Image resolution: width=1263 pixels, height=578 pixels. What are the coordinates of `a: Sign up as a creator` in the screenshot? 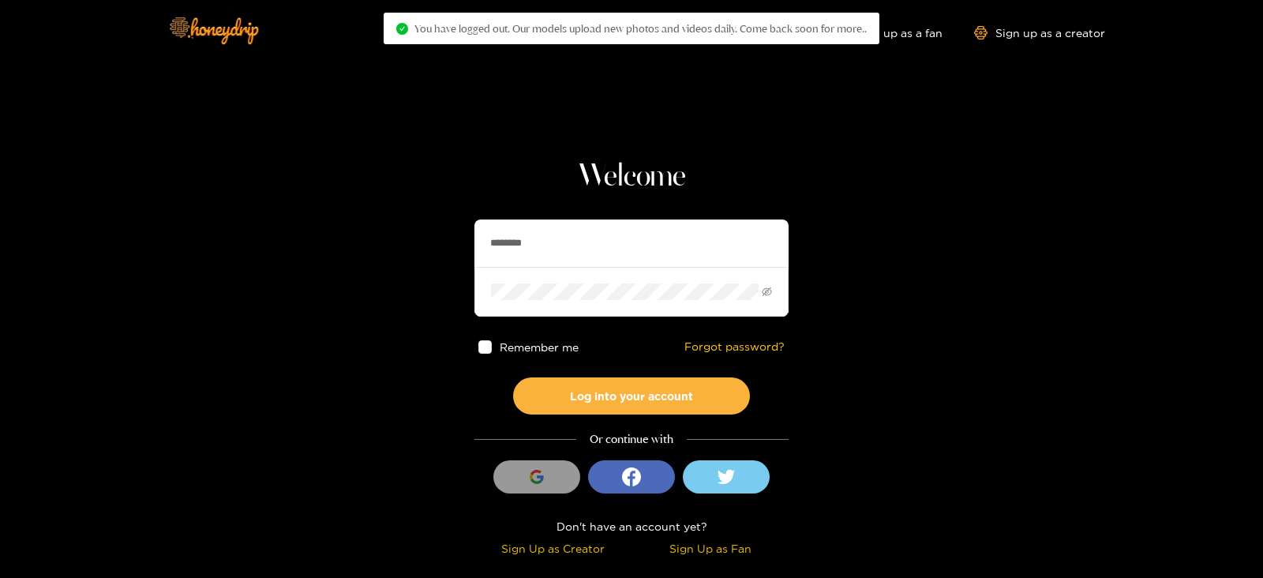 It's located at (1040, 32).